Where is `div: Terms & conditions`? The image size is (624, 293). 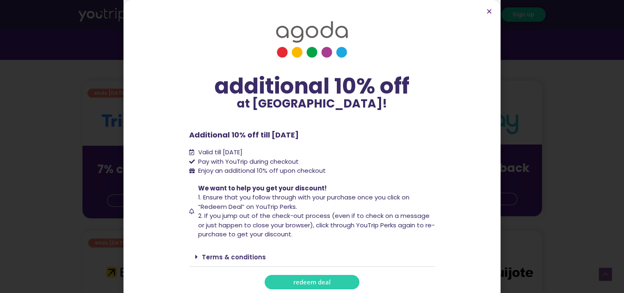 div: Terms & conditions is located at coordinates (312, 257).